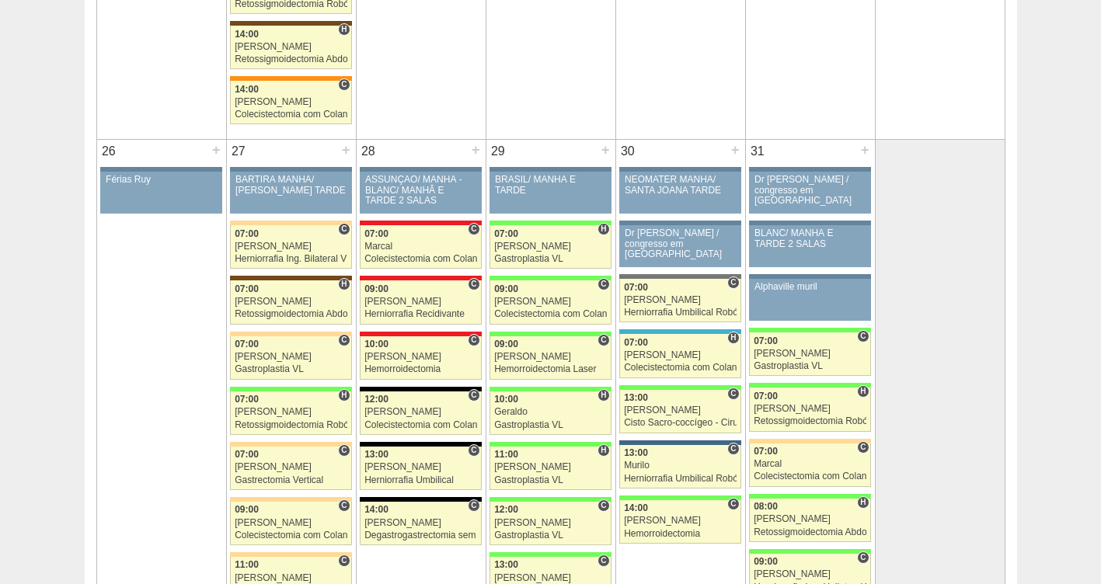 Image resolution: width=1101 pixels, height=584 pixels. I want to click on div: 29, so click(498, 152).